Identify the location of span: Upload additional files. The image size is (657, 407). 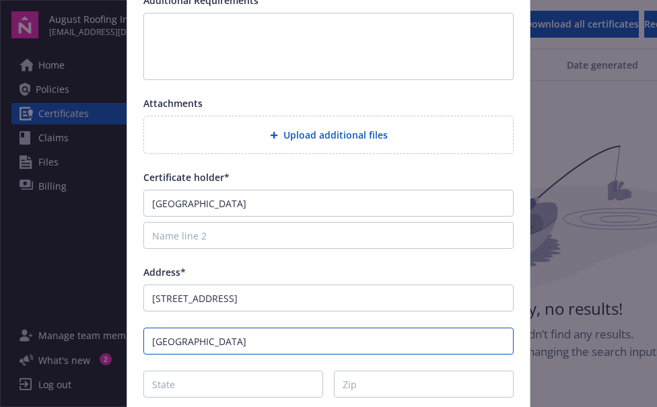
(335, 135).